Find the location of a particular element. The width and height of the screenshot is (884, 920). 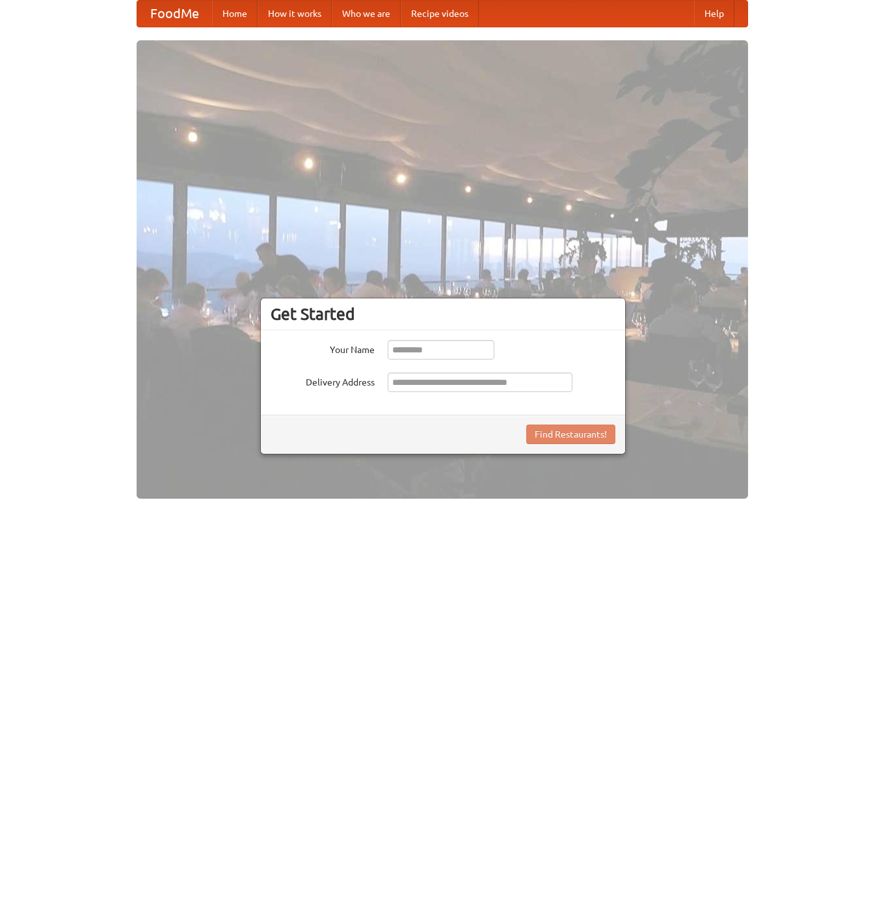

a: Home is located at coordinates (235, 14).